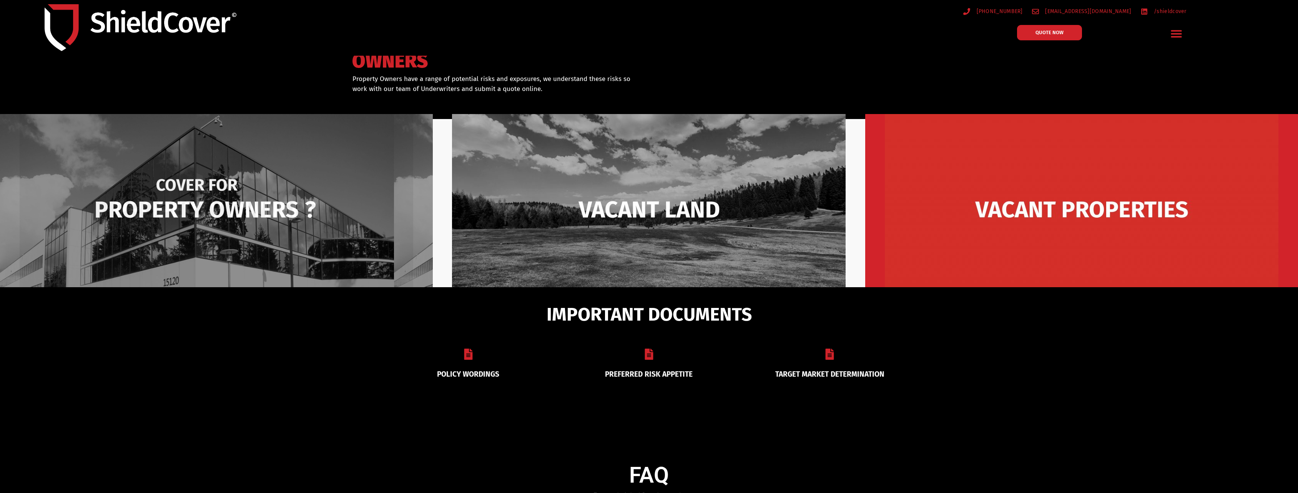  I want to click on a: QUOTE NOW, so click(1049, 33).